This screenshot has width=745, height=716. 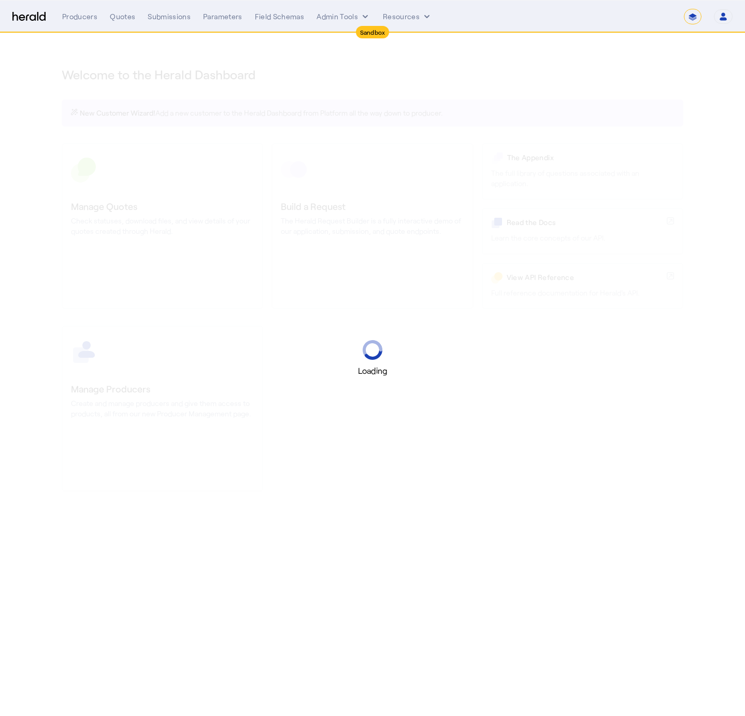 What do you see at coordinates (373, 32) in the screenshot?
I see `div: Sandbox` at bounding box center [373, 32].